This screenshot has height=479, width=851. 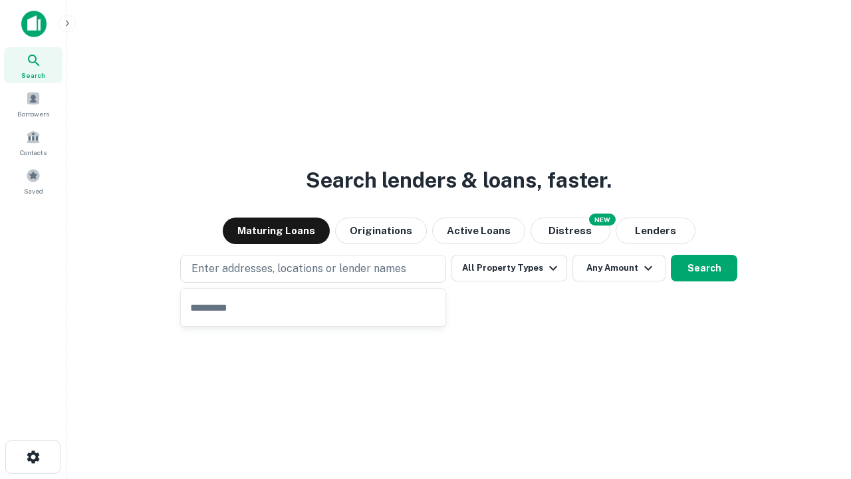 I want to click on a: Contacts, so click(x=33, y=142).